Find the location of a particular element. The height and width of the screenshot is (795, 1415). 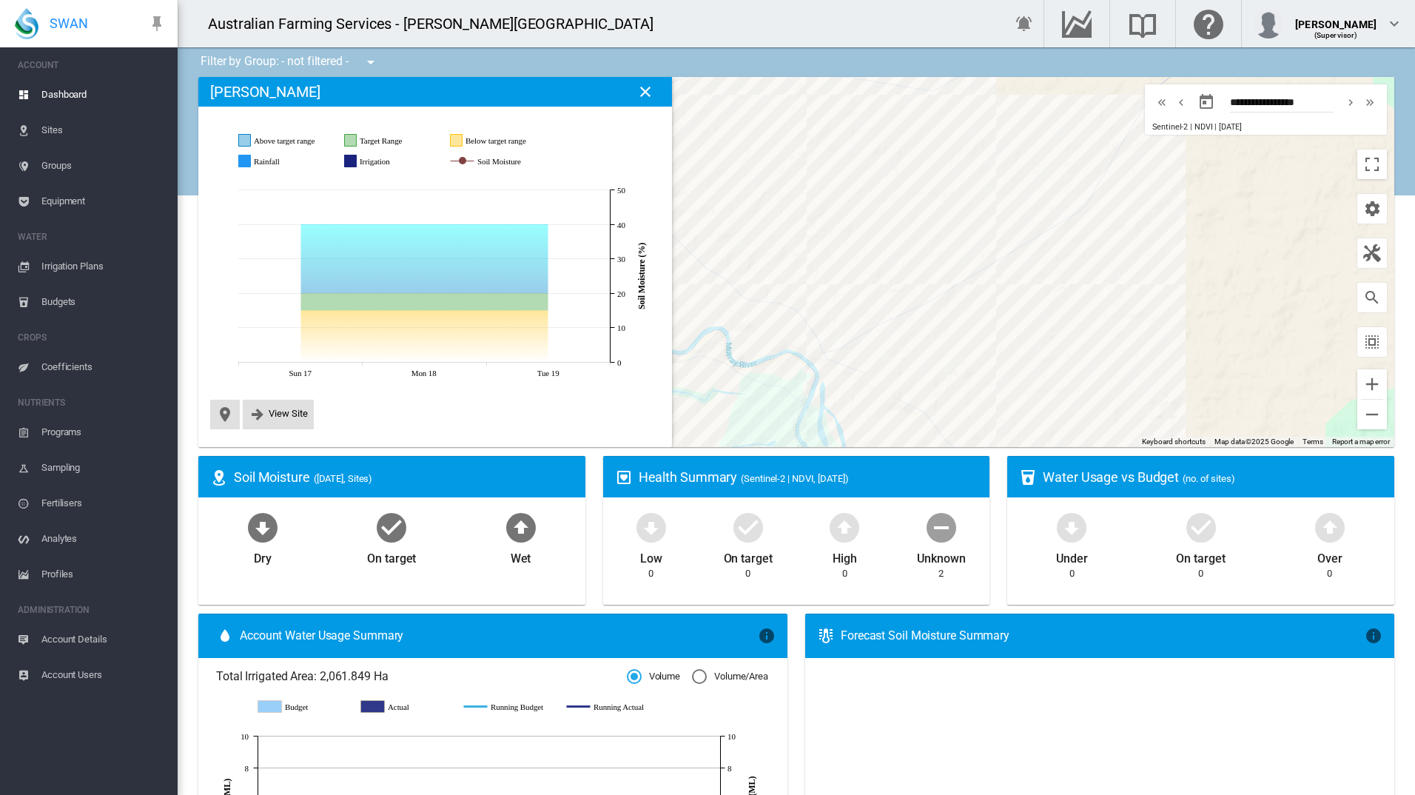

div: Health Summary is located at coordinates (808, 476).